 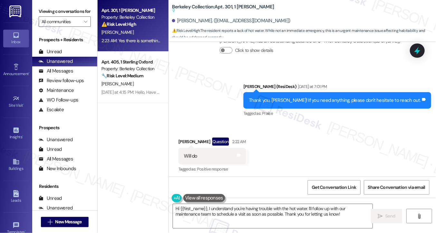 What do you see at coordinates (65, 40) in the screenshot?
I see `div: Prospects + Residents` at bounding box center [65, 40].